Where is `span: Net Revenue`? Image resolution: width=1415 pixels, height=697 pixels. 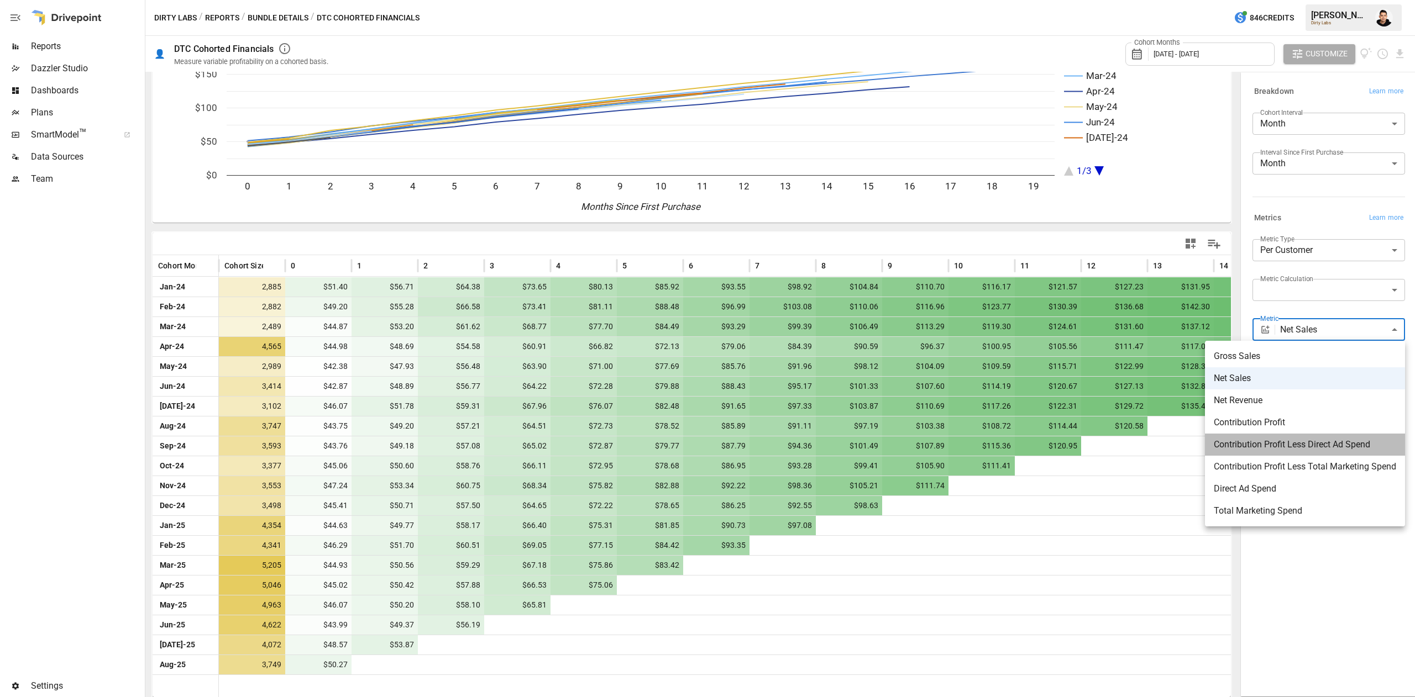 span: Net Revenue is located at coordinates (1305, 401).